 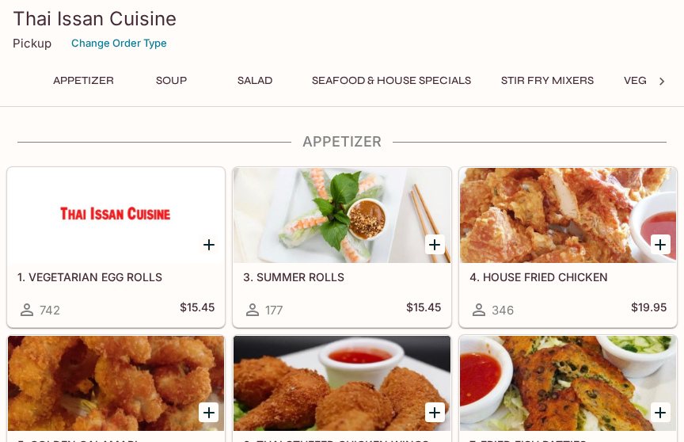 What do you see at coordinates (503, 310) in the screenshot?
I see `span: 346` at bounding box center [503, 310].